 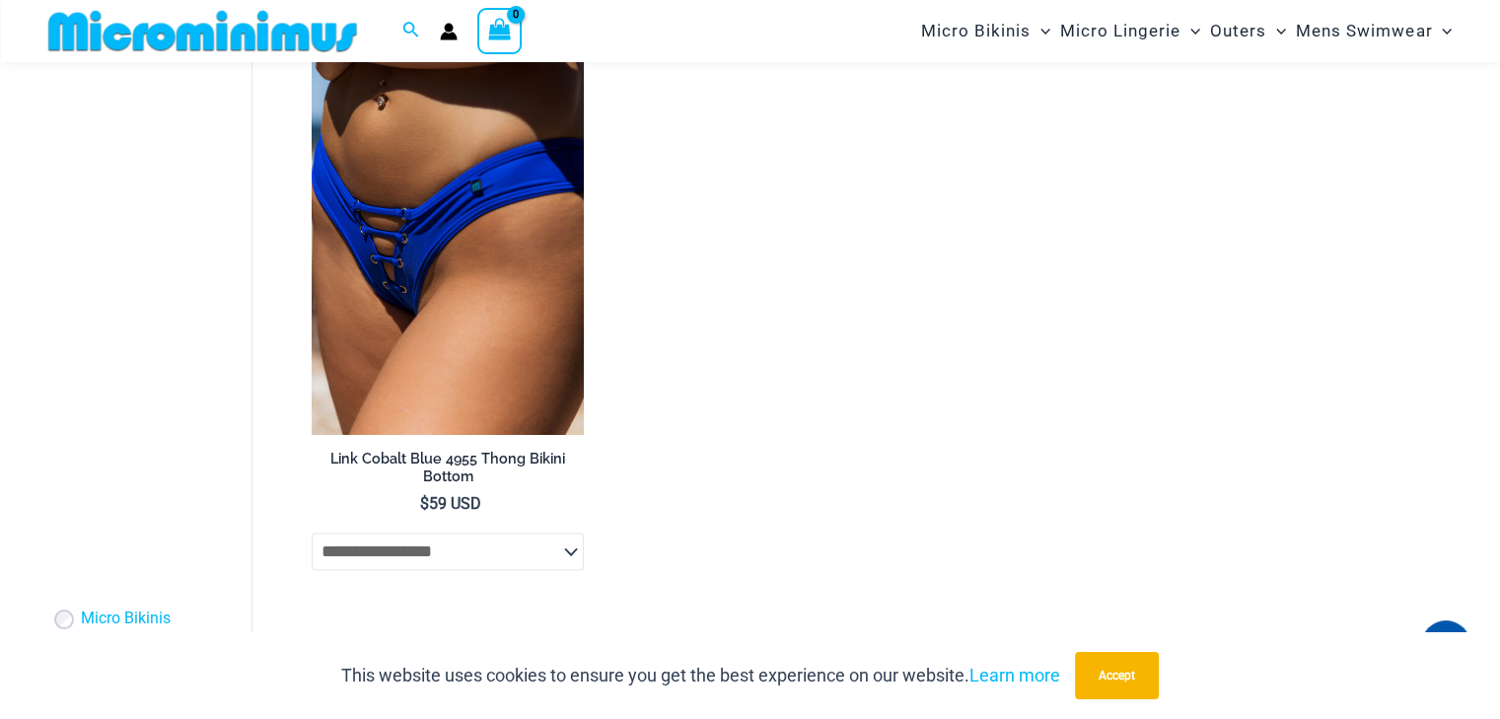 What do you see at coordinates (411, 31) in the screenshot?
I see `a: Search icon link` at bounding box center [411, 31].